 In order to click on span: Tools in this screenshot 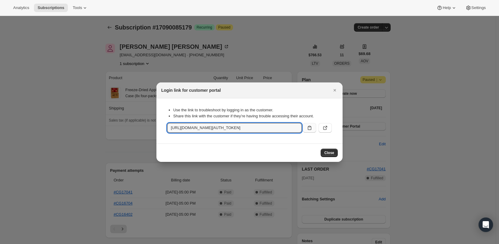, I will do `click(77, 8)`.